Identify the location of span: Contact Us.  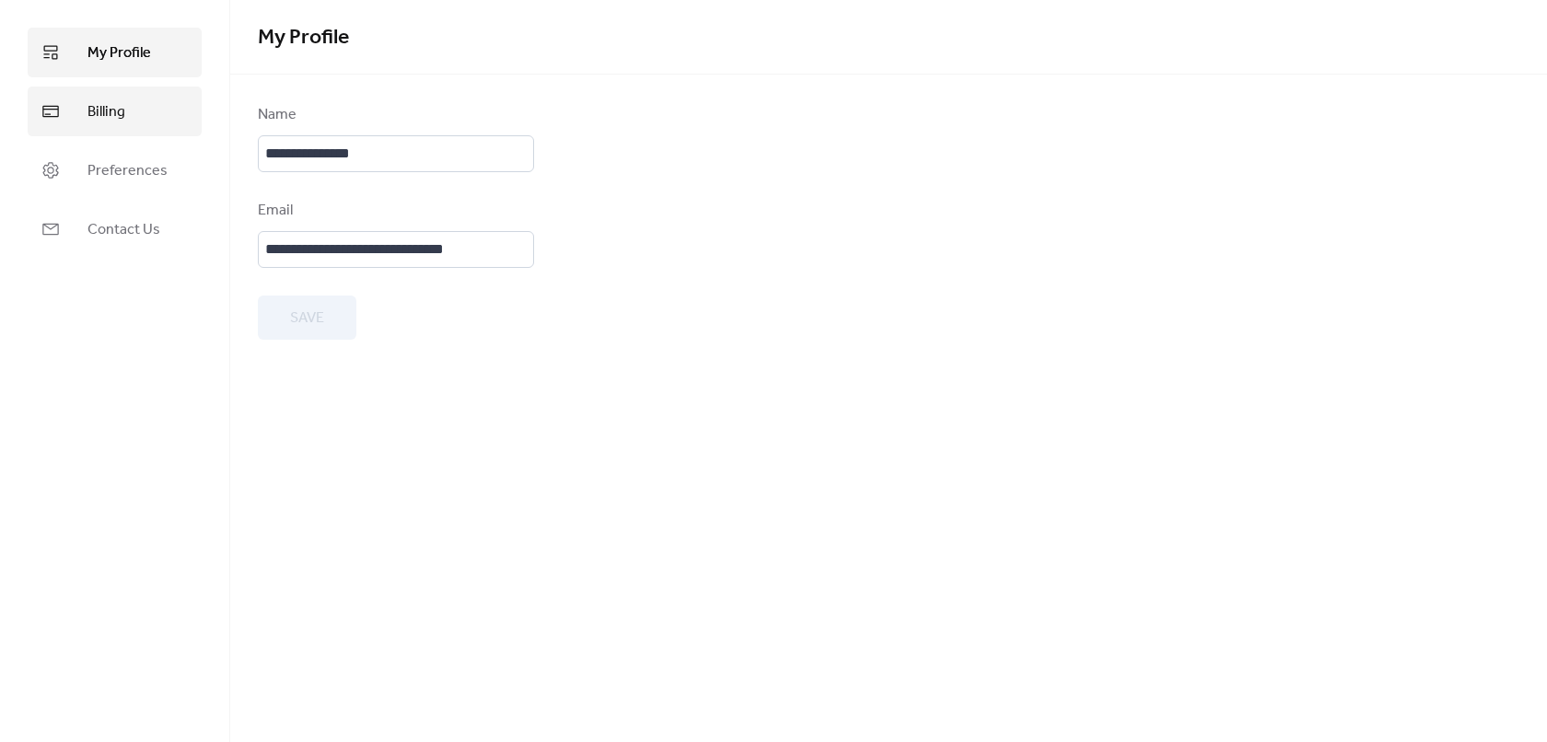
(123, 230).